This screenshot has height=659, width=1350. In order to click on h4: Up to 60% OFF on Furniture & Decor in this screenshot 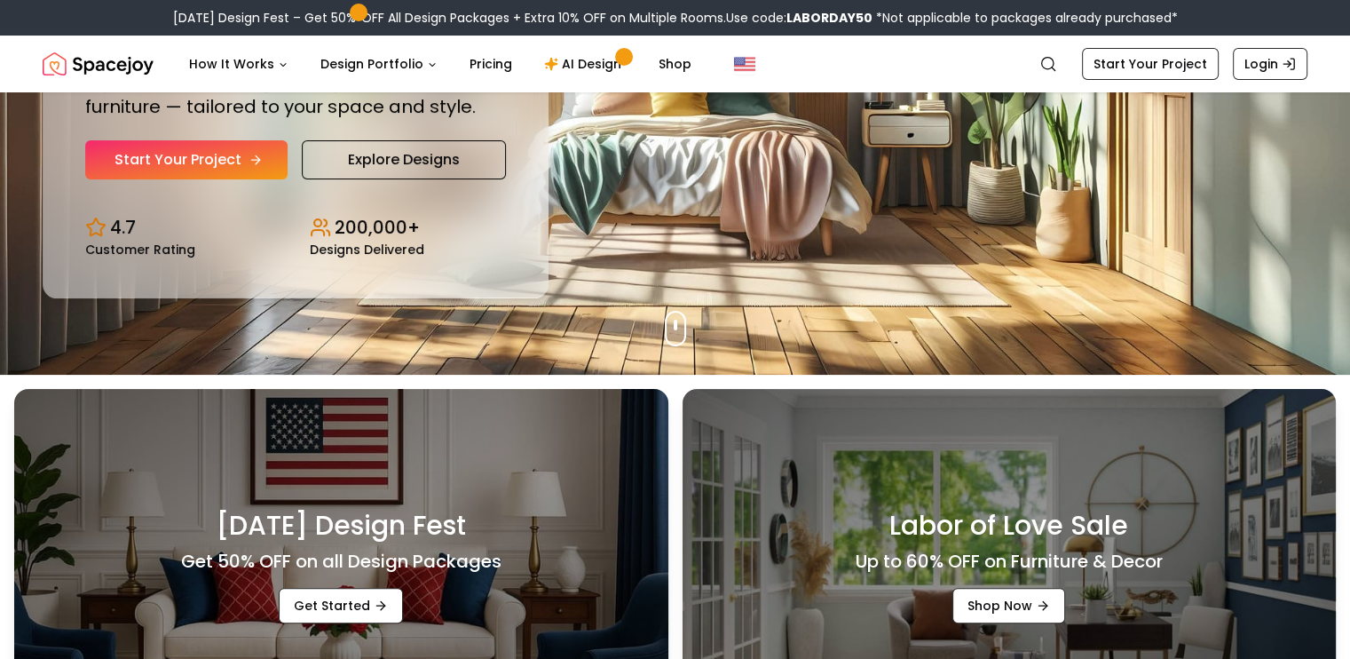, I will do `click(1009, 561)`.